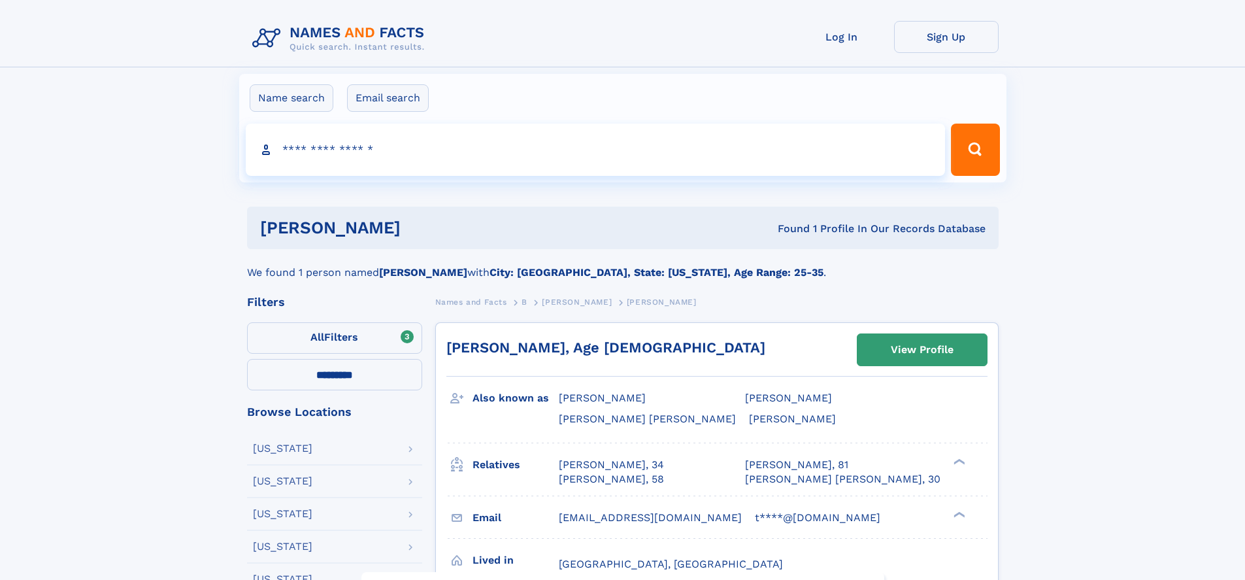  I want to click on span: All, so click(317, 337).